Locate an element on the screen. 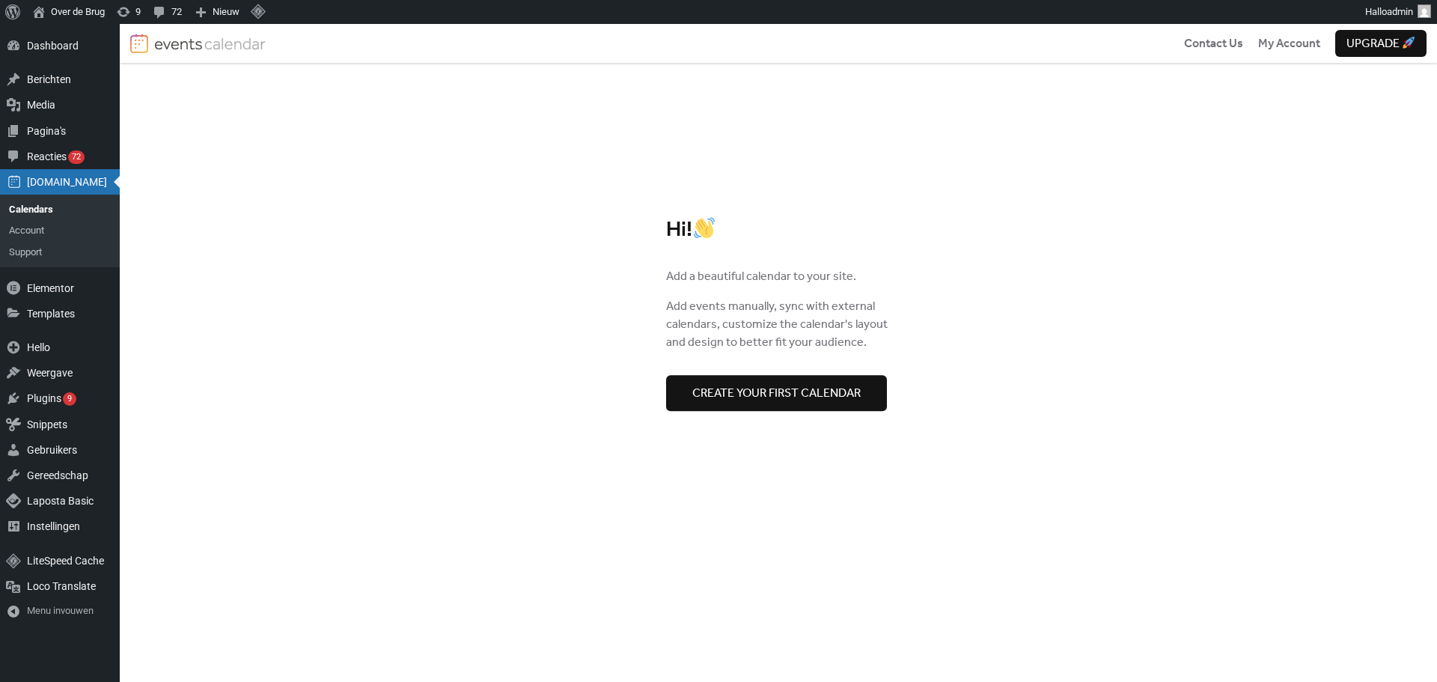 Image resolution: width=1437 pixels, height=682 pixels. img: logotype is located at coordinates (210, 43).